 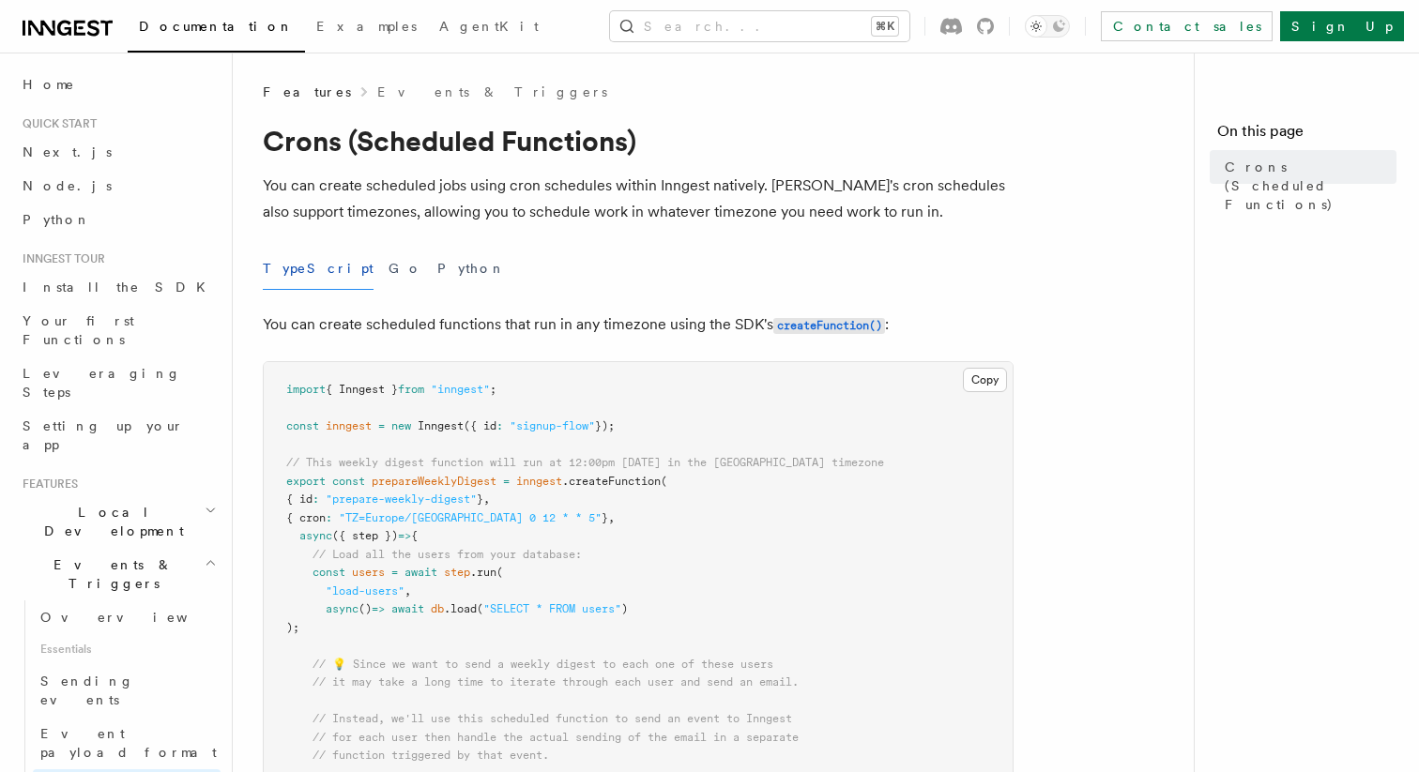 What do you see at coordinates (460, 389) in the screenshot?
I see `span: "inngest"` at bounding box center [460, 389].